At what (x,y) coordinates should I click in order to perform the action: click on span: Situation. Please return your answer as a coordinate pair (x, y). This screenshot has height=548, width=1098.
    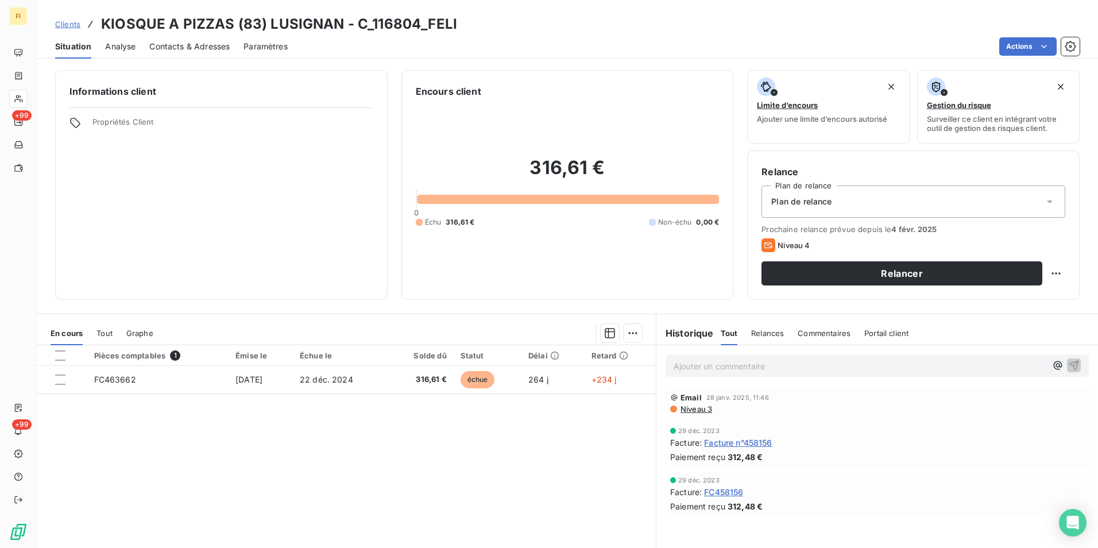
    Looking at the image, I should click on (73, 47).